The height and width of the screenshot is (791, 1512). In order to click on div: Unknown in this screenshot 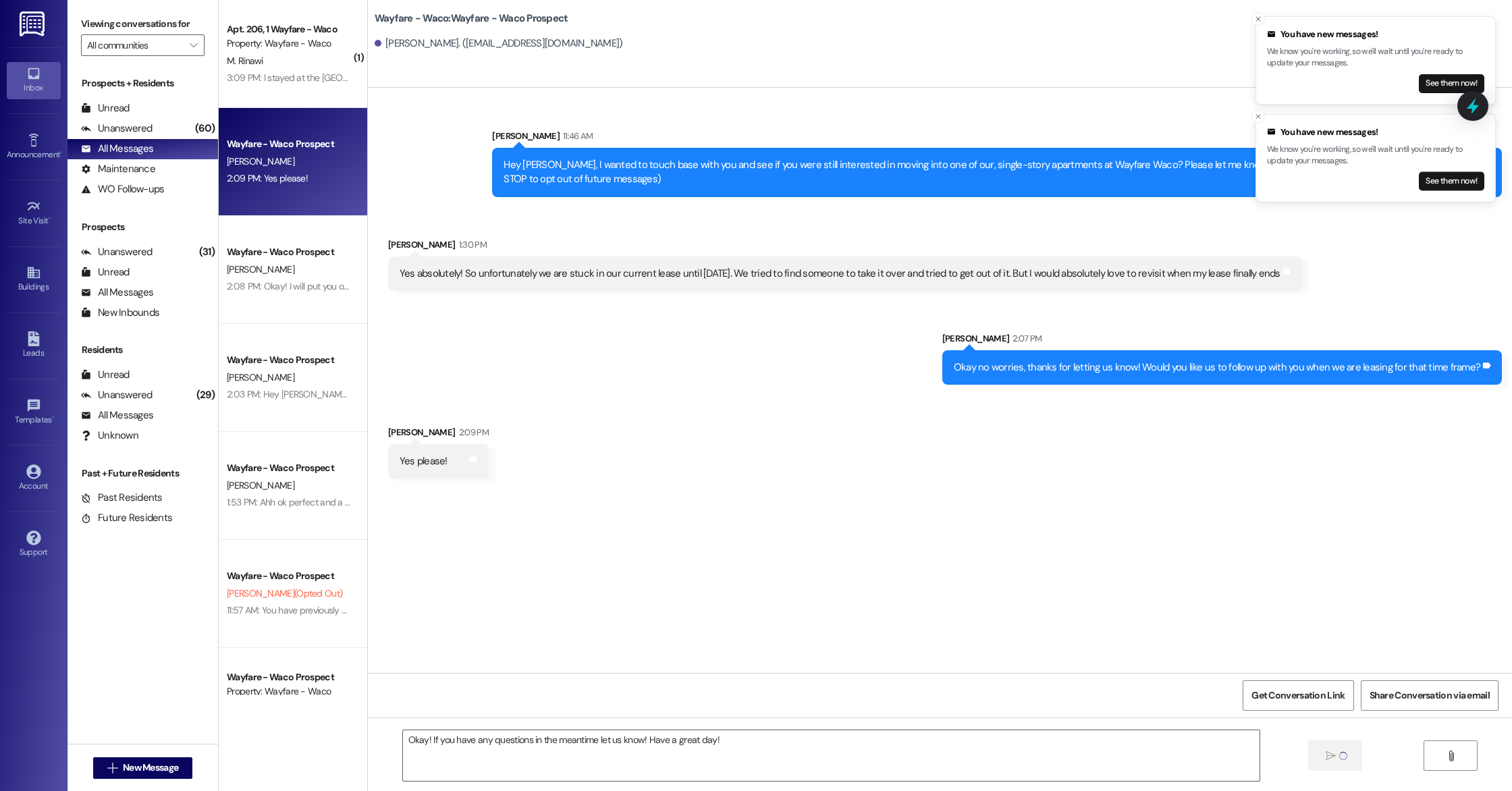, I will do `click(110, 435)`.